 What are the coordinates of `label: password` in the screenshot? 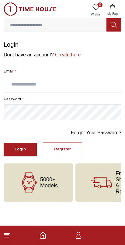 It's located at (62, 99).